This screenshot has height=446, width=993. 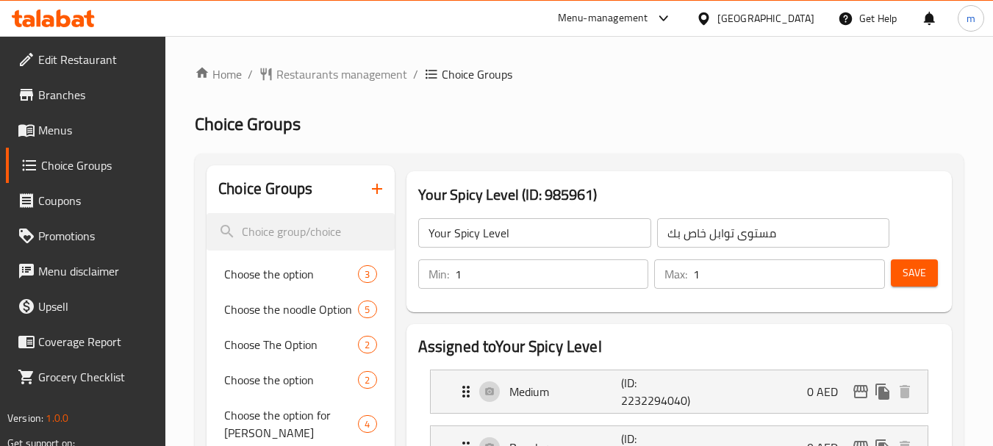 What do you see at coordinates (218, 74) in the screenshot?
I see `a: Home` at bounding box center [218, 74].